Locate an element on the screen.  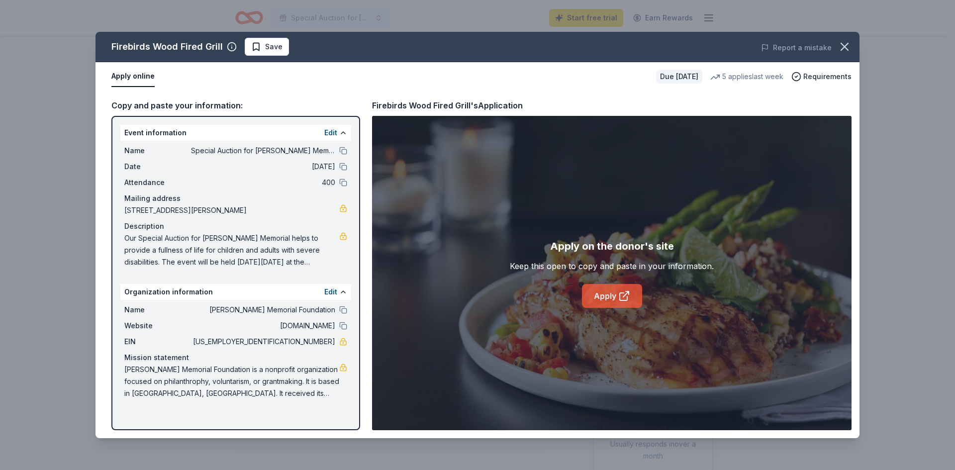
span: Website is located at coordinates (158, 326).